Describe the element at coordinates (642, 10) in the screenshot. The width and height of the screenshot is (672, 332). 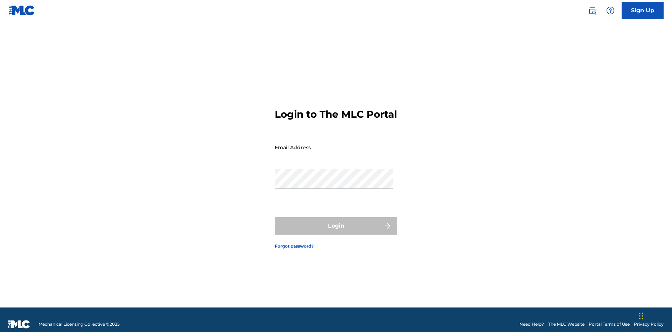
I see `a: Sign Up` at that location.